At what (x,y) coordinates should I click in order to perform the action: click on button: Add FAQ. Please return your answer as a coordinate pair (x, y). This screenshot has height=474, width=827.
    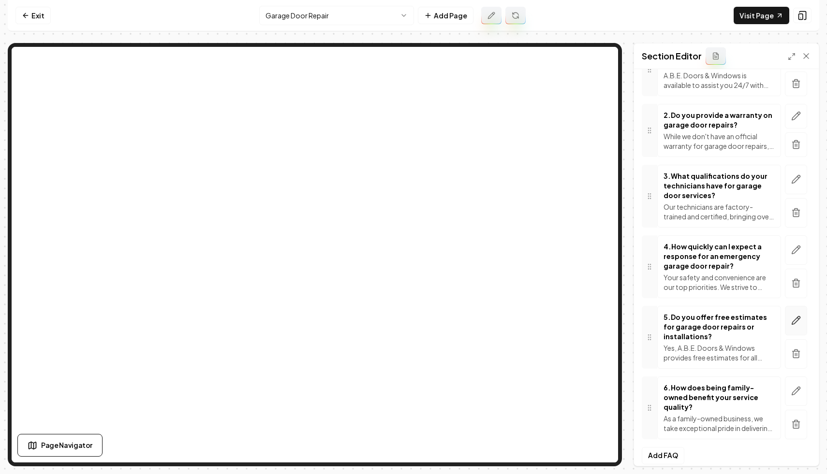
    Looking at the image, I should click on (663, 456).